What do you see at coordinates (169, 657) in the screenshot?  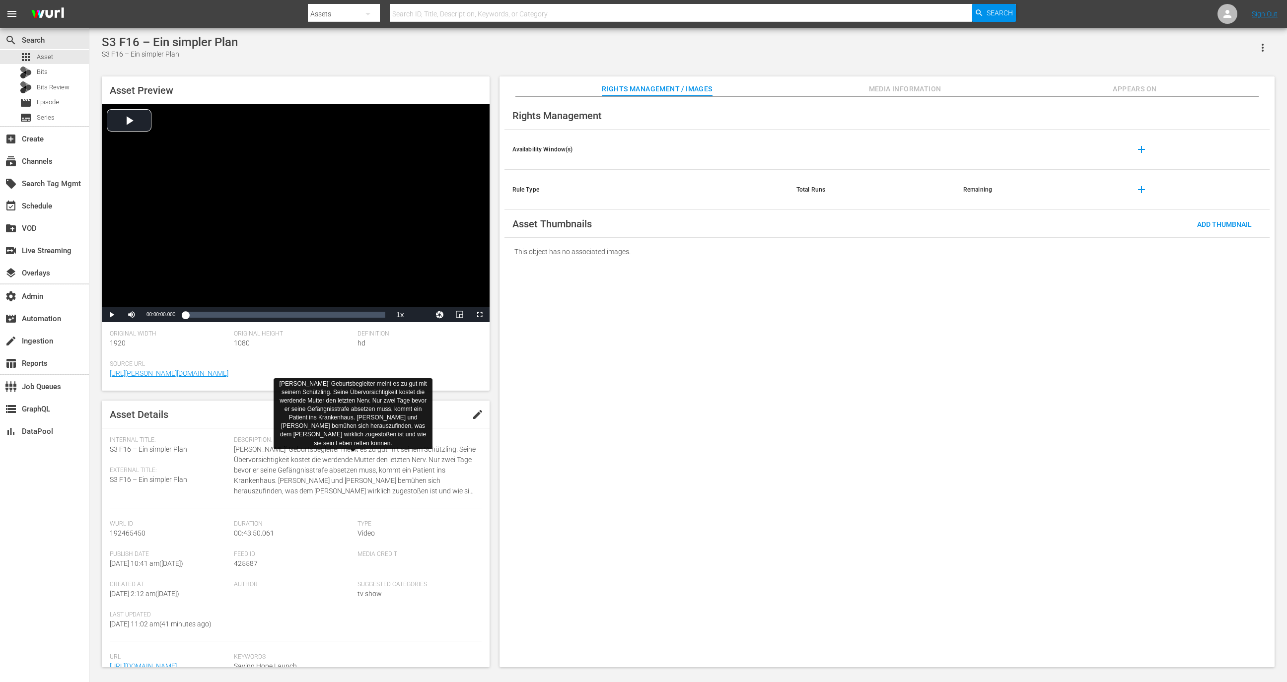 I see `span: Url` at bounding box center [169, 657].